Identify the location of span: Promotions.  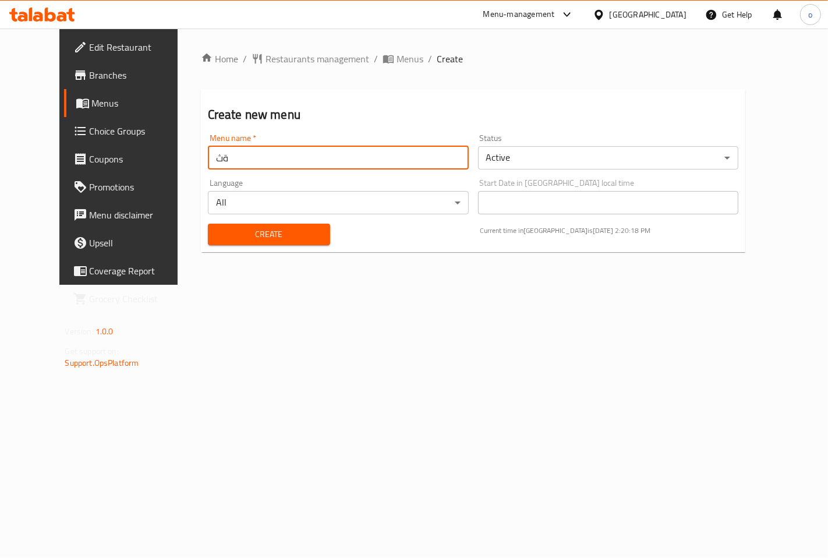
(139, 187).